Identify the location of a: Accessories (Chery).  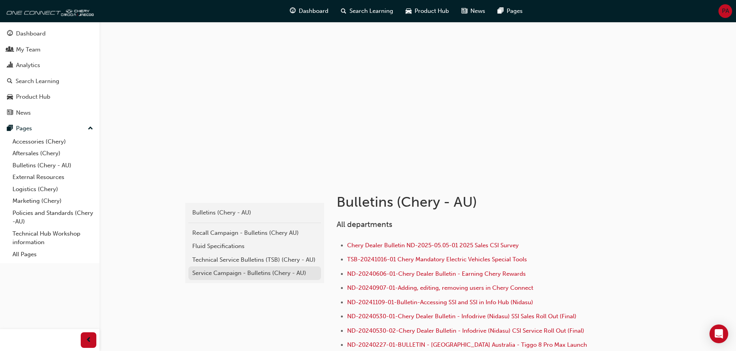
(53, 142).